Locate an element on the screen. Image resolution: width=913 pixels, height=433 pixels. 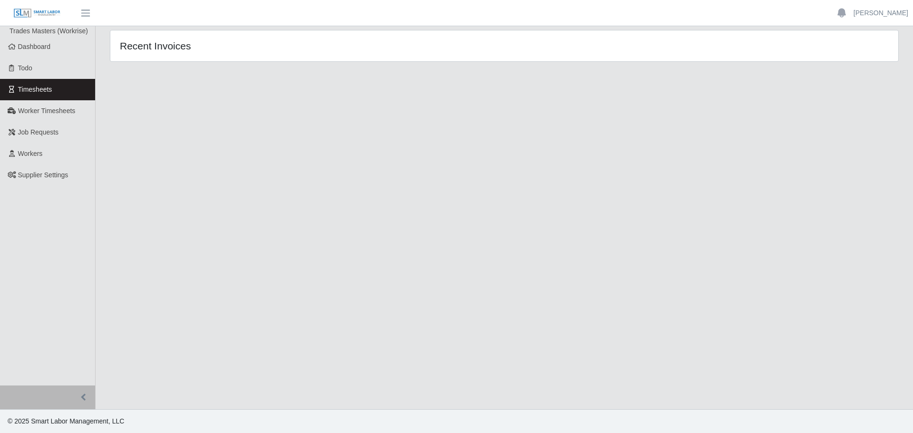
span: Todo is located at coordinates (25, 68).